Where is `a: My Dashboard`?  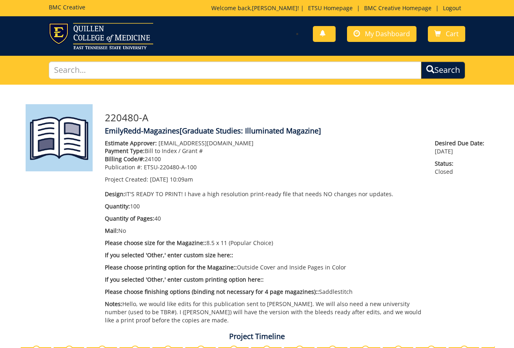
a: My Dashboard is located at coordinates (382, 34).